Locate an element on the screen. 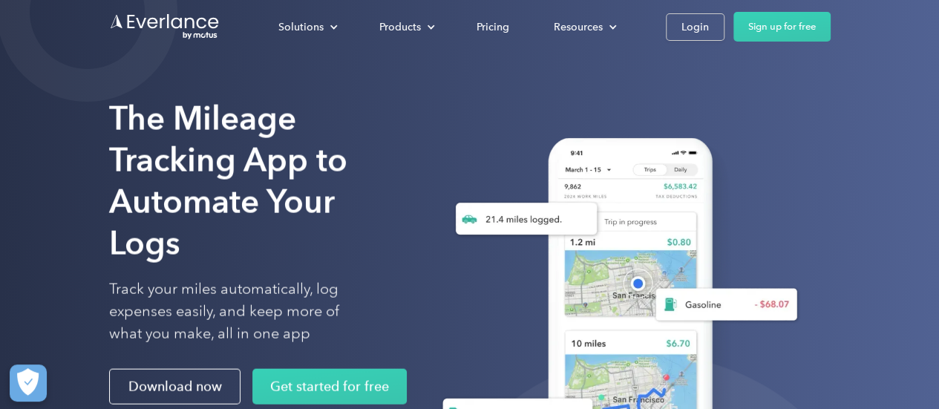 The height and width of the screenshot is (409, 939). a: Sign up for free is located at coordinates (782, 27).